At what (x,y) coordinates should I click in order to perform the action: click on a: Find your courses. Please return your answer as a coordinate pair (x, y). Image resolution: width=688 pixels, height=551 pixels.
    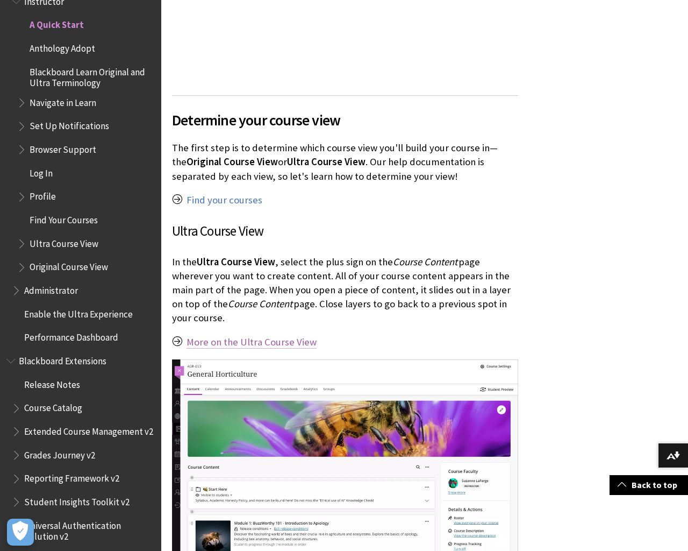
    Looking at the image, I should click on (224, 200).